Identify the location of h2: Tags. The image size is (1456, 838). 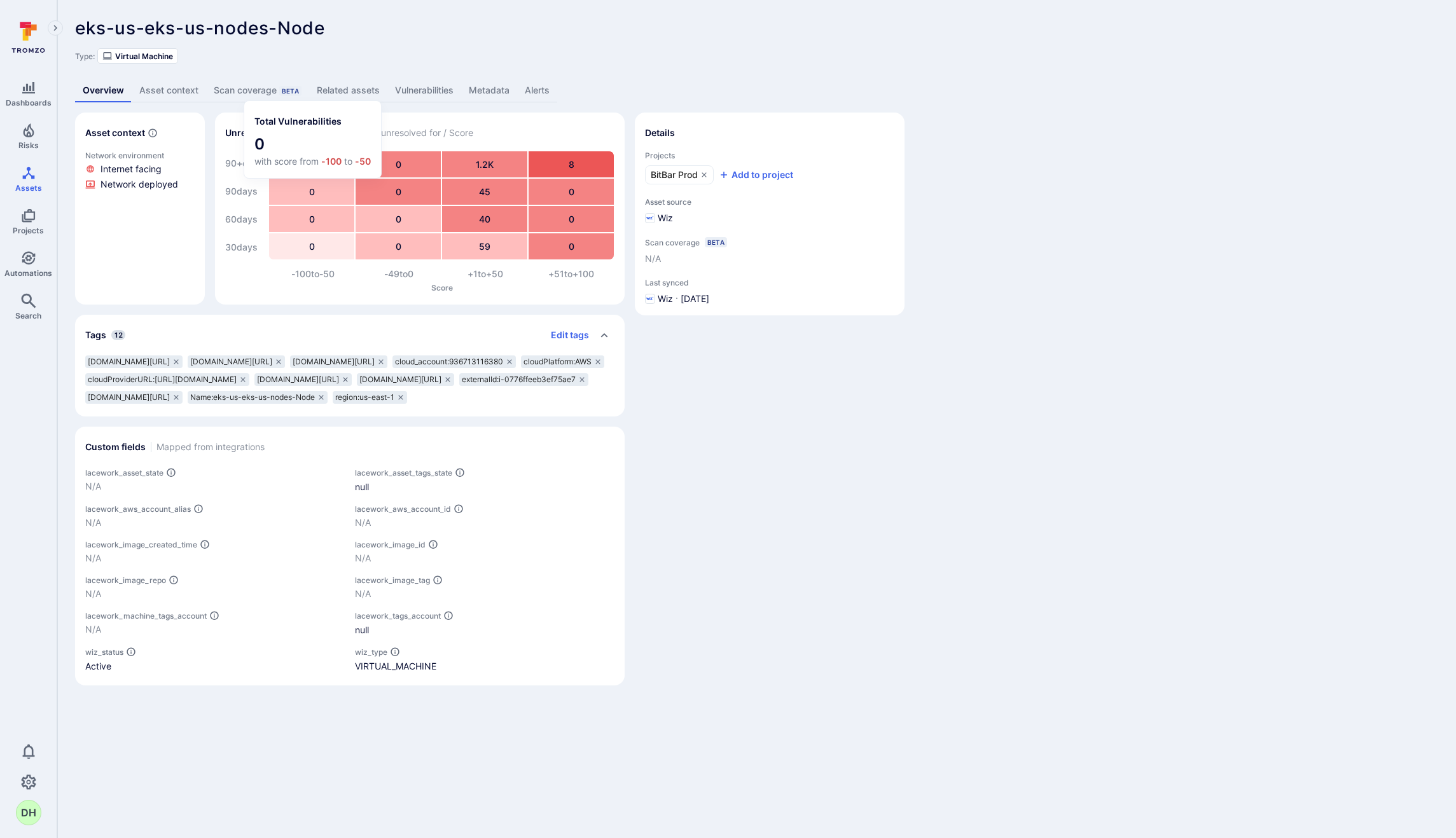
(96, 335).